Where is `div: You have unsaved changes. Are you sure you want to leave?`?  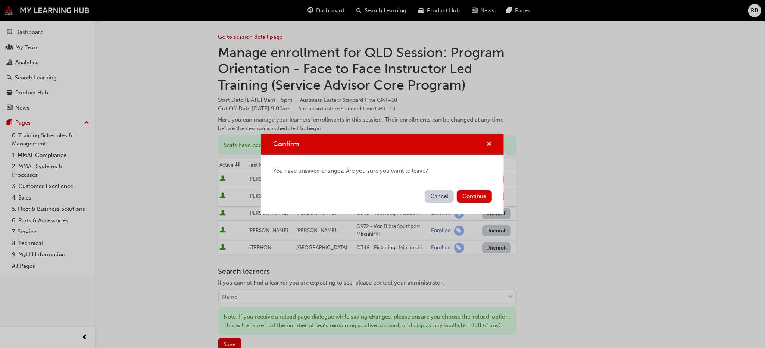
div: You have unsaved changes. Are you sure you want to leave? is located at coordinates (383, 171).